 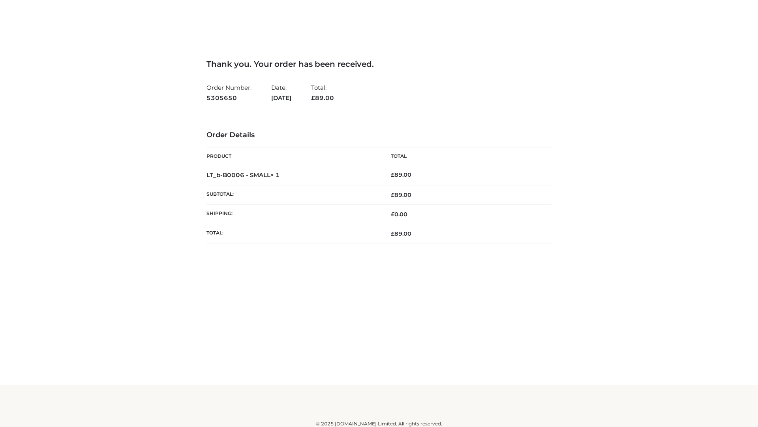 I want to click on h3: Thank you. Your order has been received., so click(x=379, y=64).